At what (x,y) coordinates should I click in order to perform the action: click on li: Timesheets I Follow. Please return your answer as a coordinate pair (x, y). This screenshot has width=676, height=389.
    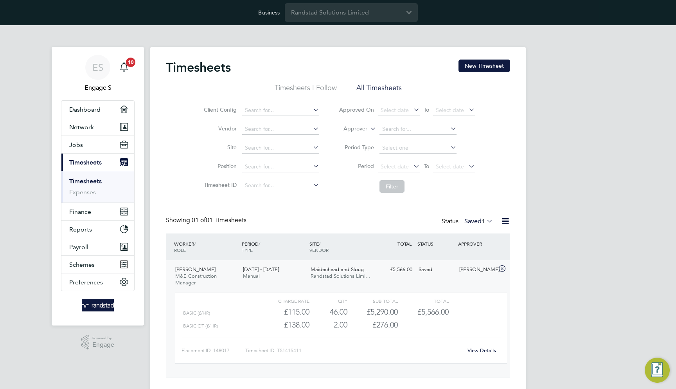
    Looking at the image, I should click on (306, 90).